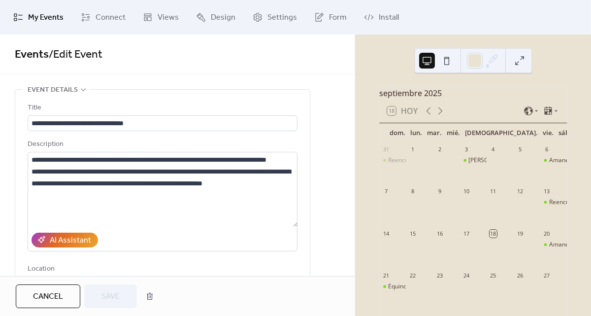 This screenshot has width=591, height=316. What do you see at coordinates (110, 18) in the screenshot?
I see `span: Connect` at bounding box center [110, 18].